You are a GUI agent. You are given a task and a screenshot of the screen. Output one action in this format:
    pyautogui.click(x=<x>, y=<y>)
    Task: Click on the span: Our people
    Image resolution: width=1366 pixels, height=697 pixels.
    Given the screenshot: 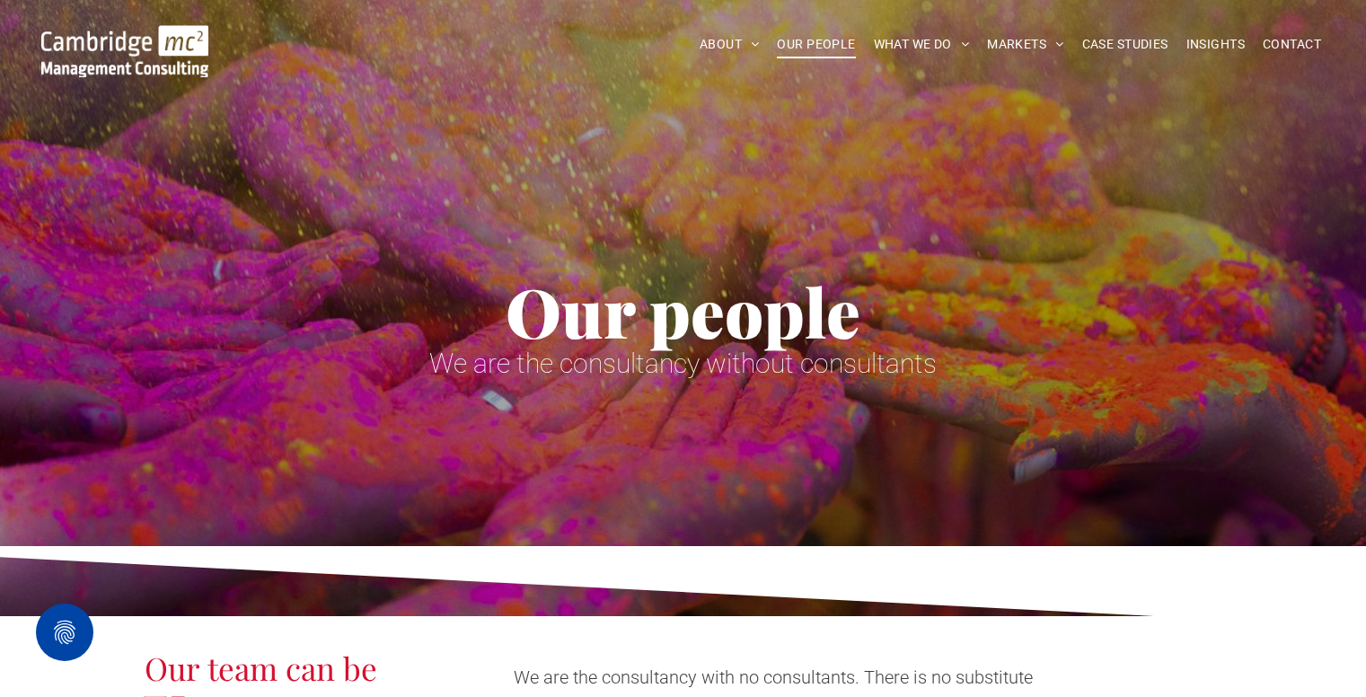 What is the action you would take?
    pyautogui.click(x=683, y=311)
    